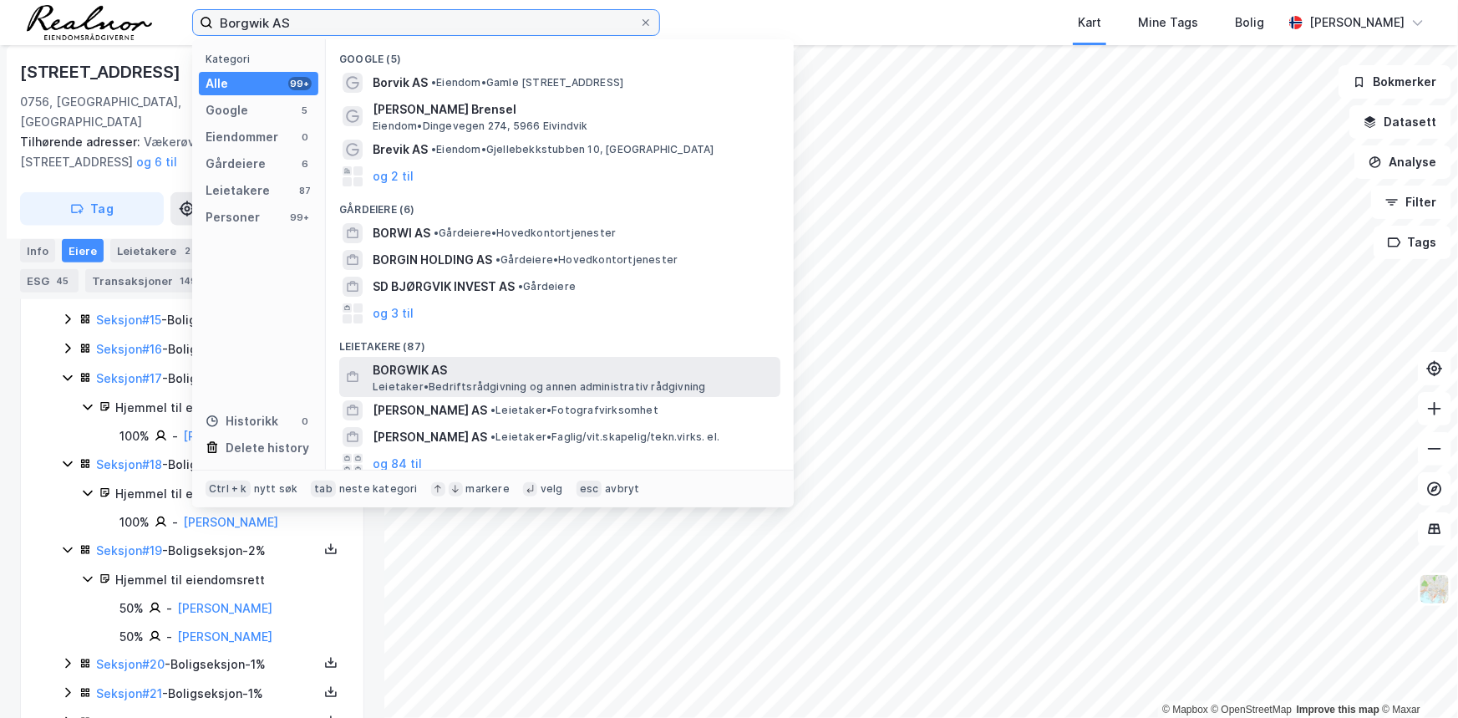  What do you see at coordinates (605, 437) in the screenshot?
I see `span: Leietaker • Faglig/vit.skapelig/tekn.virks. el.` at bounding box center [605, 437].